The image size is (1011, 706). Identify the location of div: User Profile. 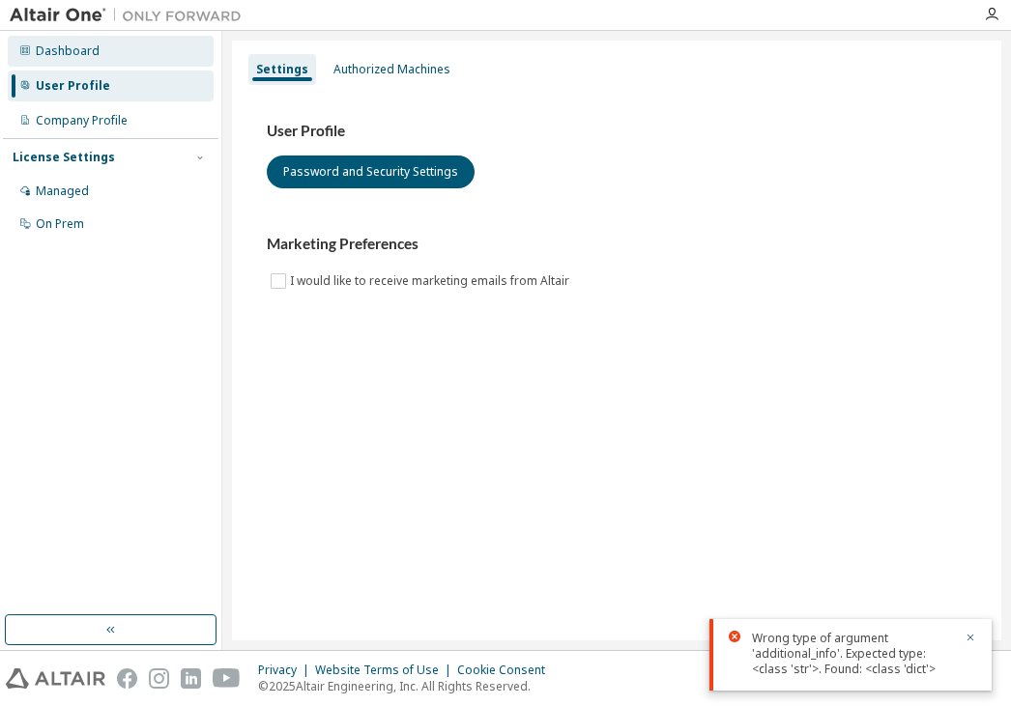
(72, 86).